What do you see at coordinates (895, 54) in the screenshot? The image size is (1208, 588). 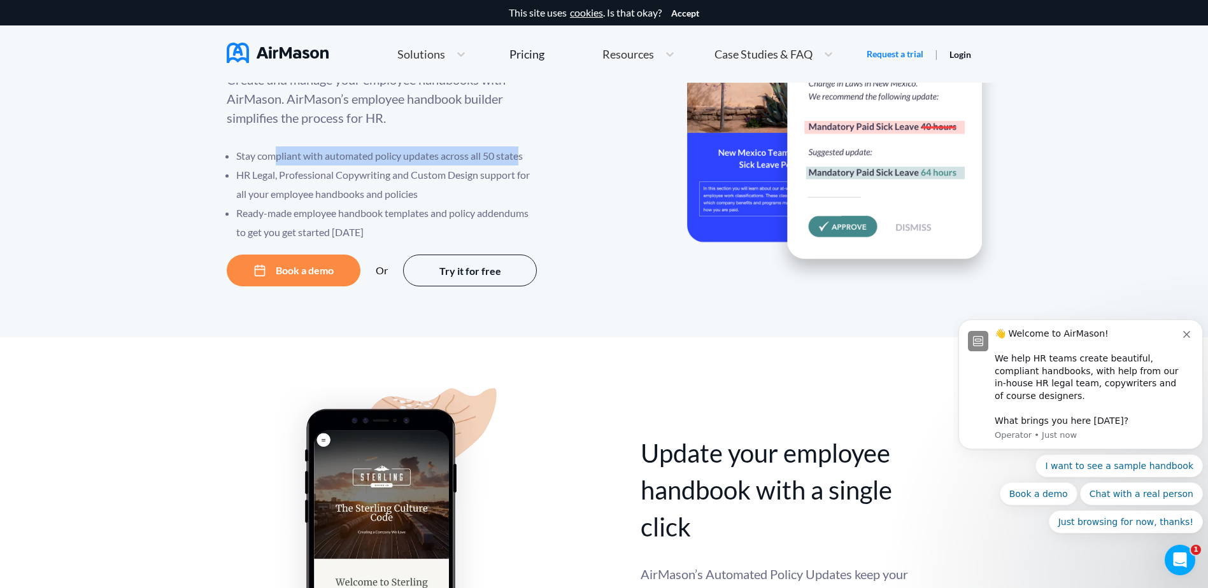 I see `a: Request a trial` at bounding box center [895, 54].